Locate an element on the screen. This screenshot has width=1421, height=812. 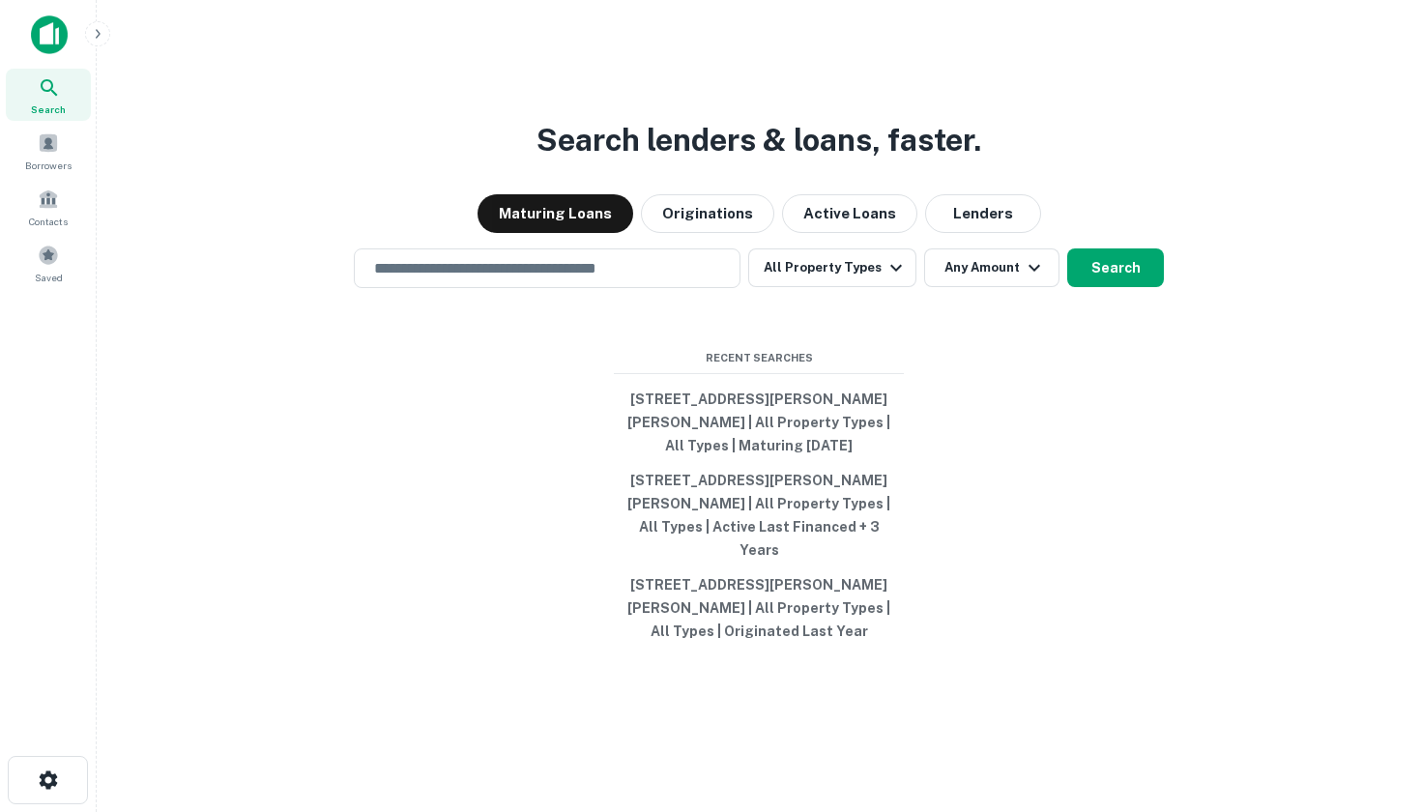
button: Lenders is located at coordinates (983, 214).